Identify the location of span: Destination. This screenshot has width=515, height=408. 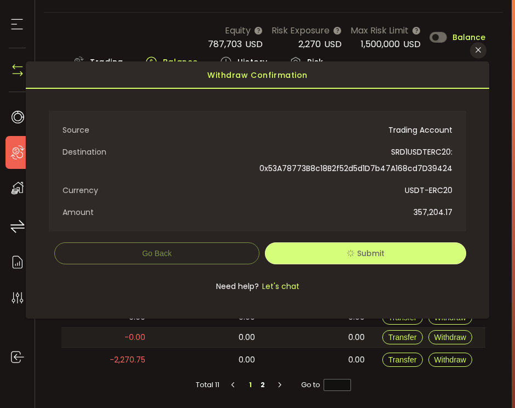
(160, 152).